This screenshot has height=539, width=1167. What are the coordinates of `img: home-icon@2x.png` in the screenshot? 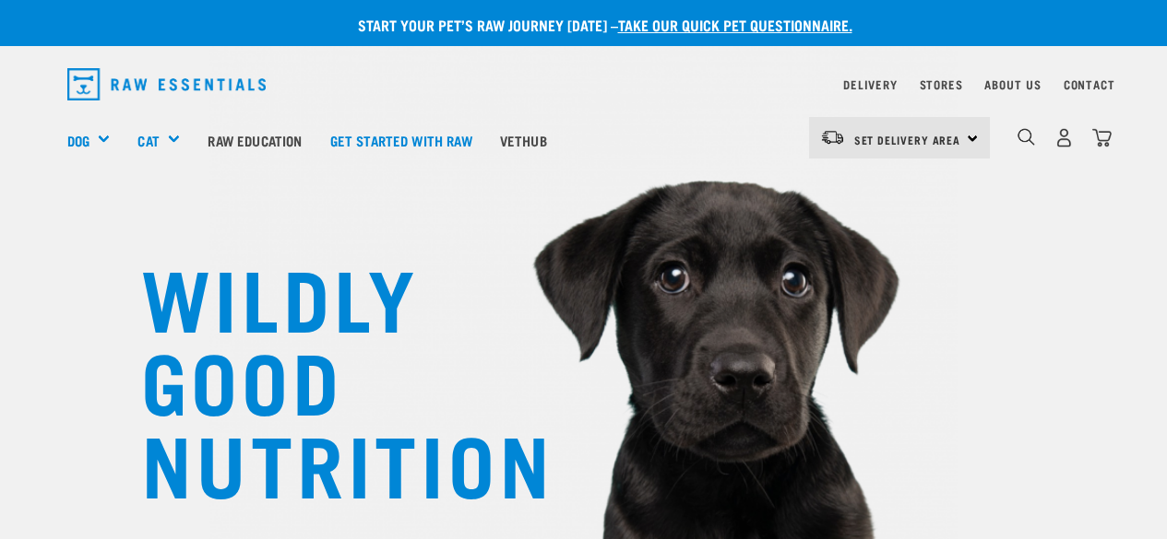 It's located at (1101, 137).